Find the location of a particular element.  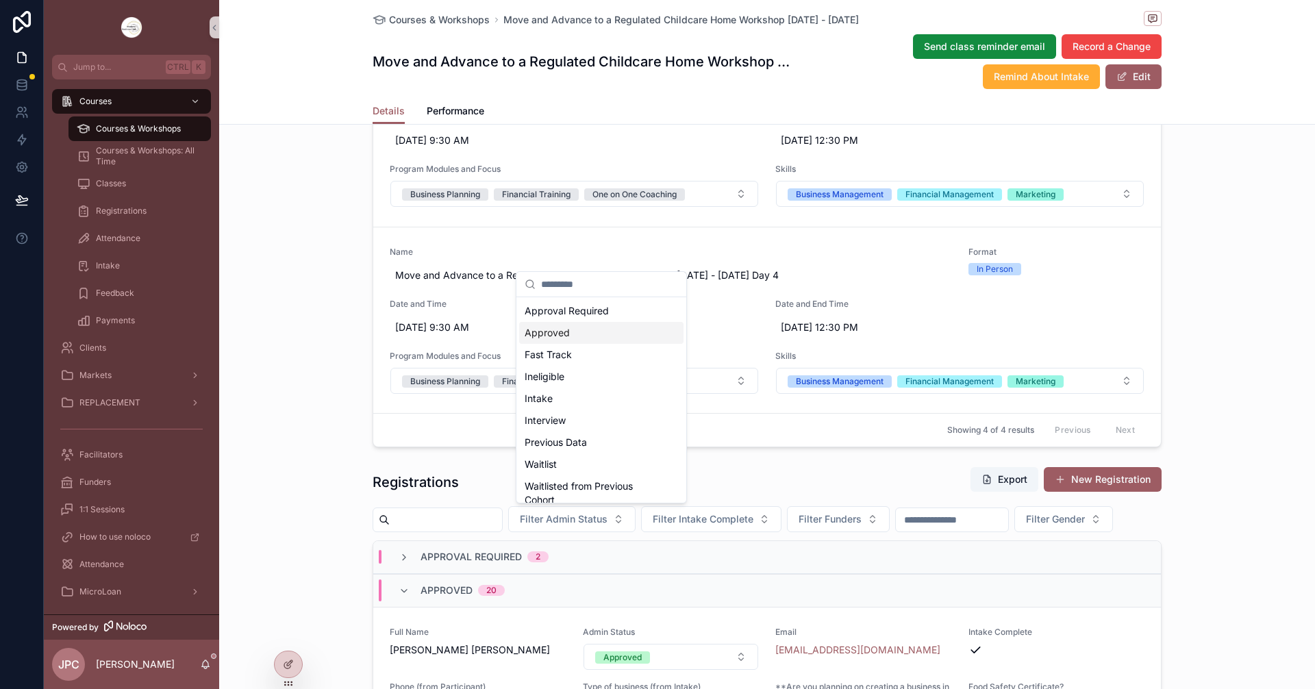

span: How to use noloco is located at coordinates (115, 537).